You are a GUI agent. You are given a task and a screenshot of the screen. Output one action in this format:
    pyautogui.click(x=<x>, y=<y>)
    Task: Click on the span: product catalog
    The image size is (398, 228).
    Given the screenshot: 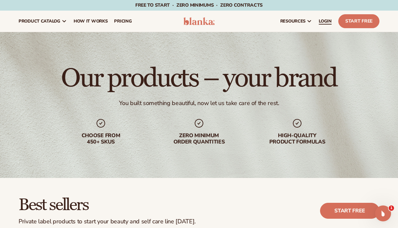 What is the action you would take?
    pyautogui.click(x=39, y=21)
    